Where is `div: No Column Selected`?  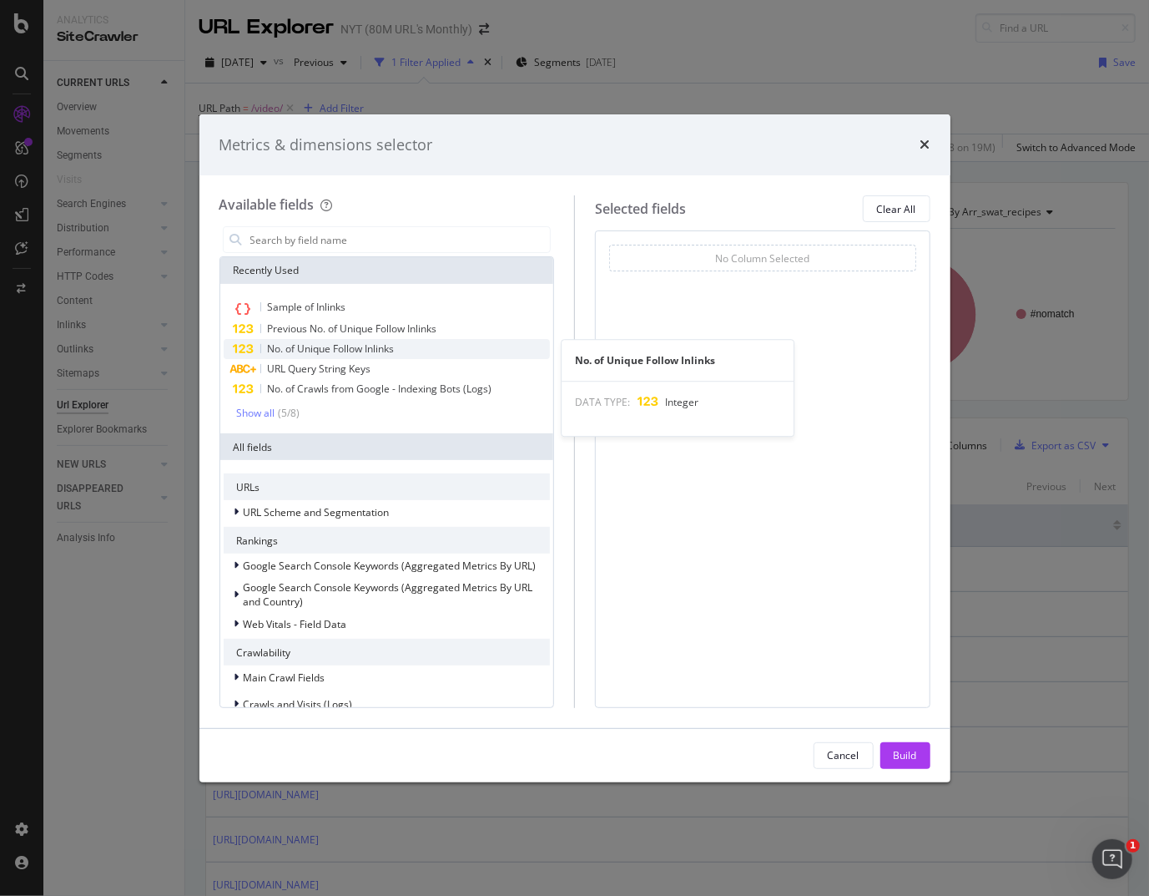
div: No Column Selected is located at coordinates (762, 258).